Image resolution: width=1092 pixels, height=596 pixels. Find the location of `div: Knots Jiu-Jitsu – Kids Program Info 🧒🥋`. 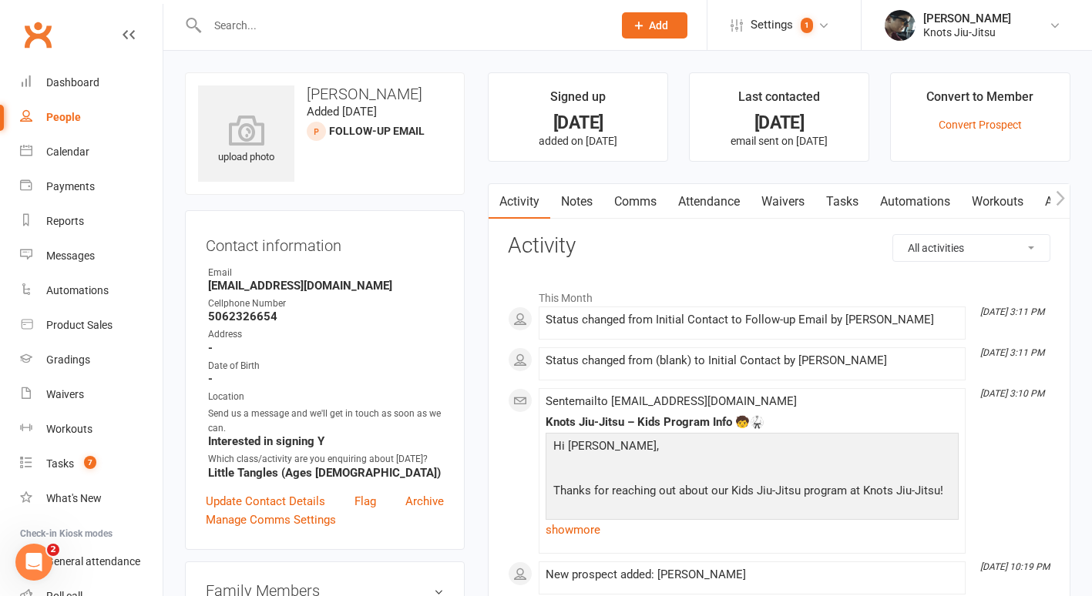

div: Knots Jiu-Jitsu – Kids Program Info 🧒🥋 is located at coordinates (752, 422).